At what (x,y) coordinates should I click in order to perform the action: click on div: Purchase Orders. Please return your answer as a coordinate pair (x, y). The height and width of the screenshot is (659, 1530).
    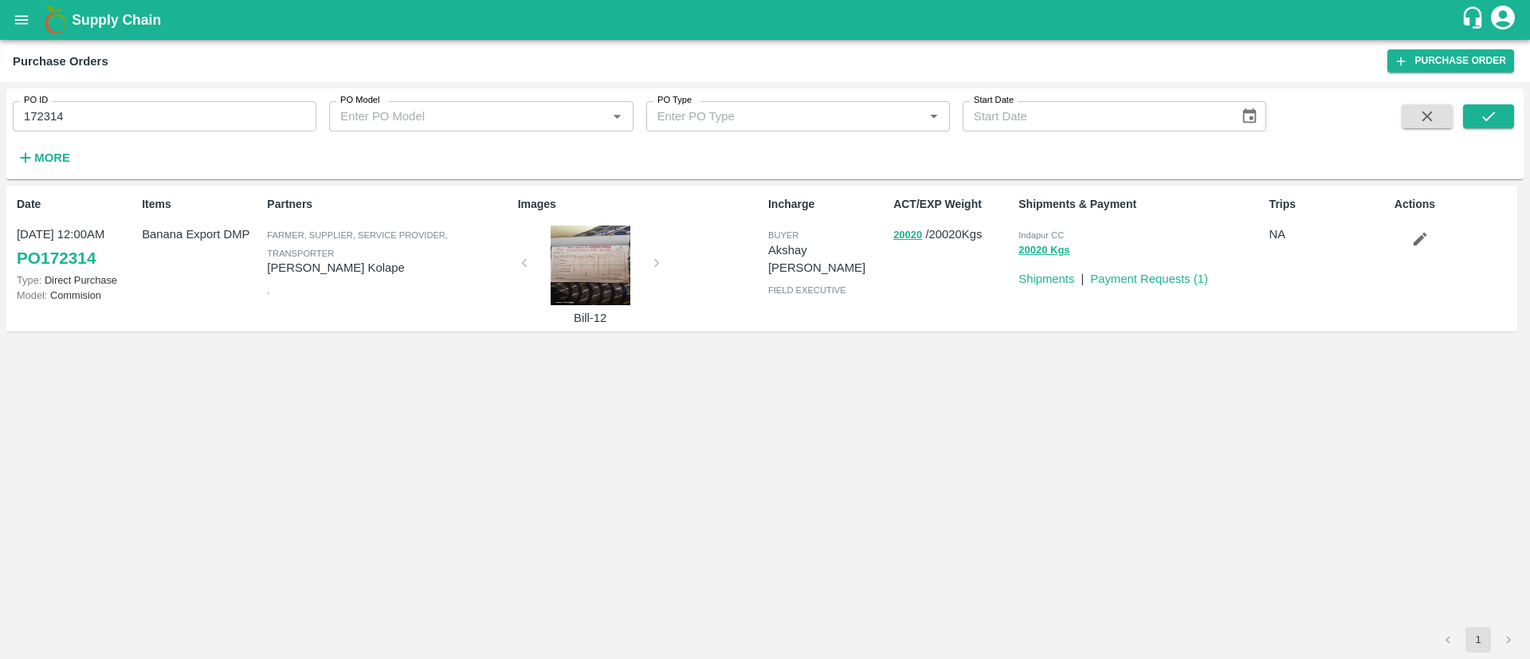
    Looking at the image, I should click on (61, 61).